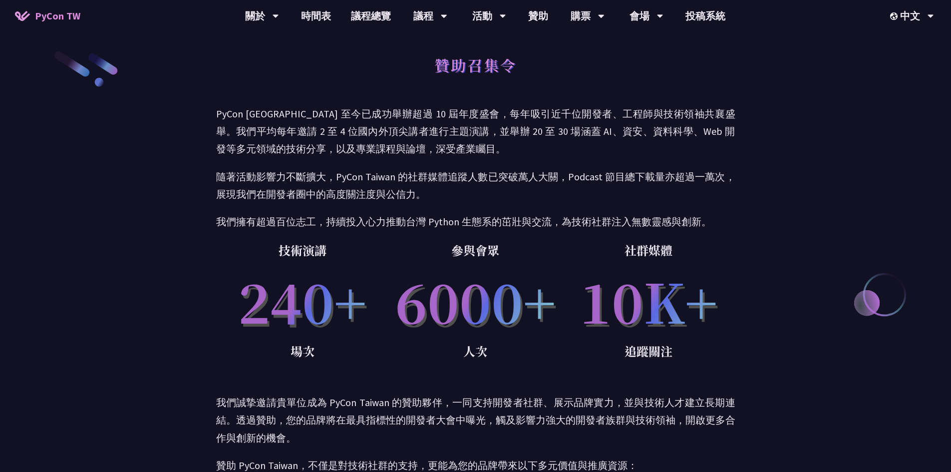  What do you see at coordinates (475, 351) in the screenshot?
I see `p: 人次` at bounding box center [475, 351].